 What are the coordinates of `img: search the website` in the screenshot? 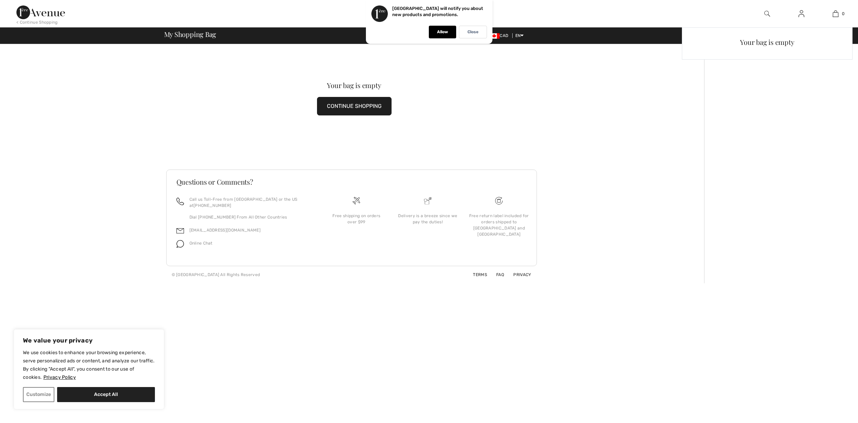 It's located at (767, 14).